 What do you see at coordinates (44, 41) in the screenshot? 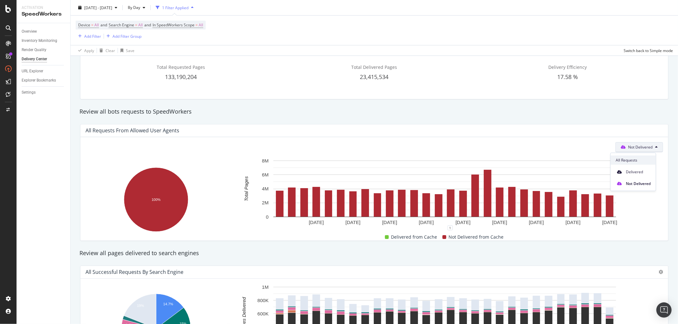
I see `a: Inventory Monitoring` at bounding box center [44, 41].